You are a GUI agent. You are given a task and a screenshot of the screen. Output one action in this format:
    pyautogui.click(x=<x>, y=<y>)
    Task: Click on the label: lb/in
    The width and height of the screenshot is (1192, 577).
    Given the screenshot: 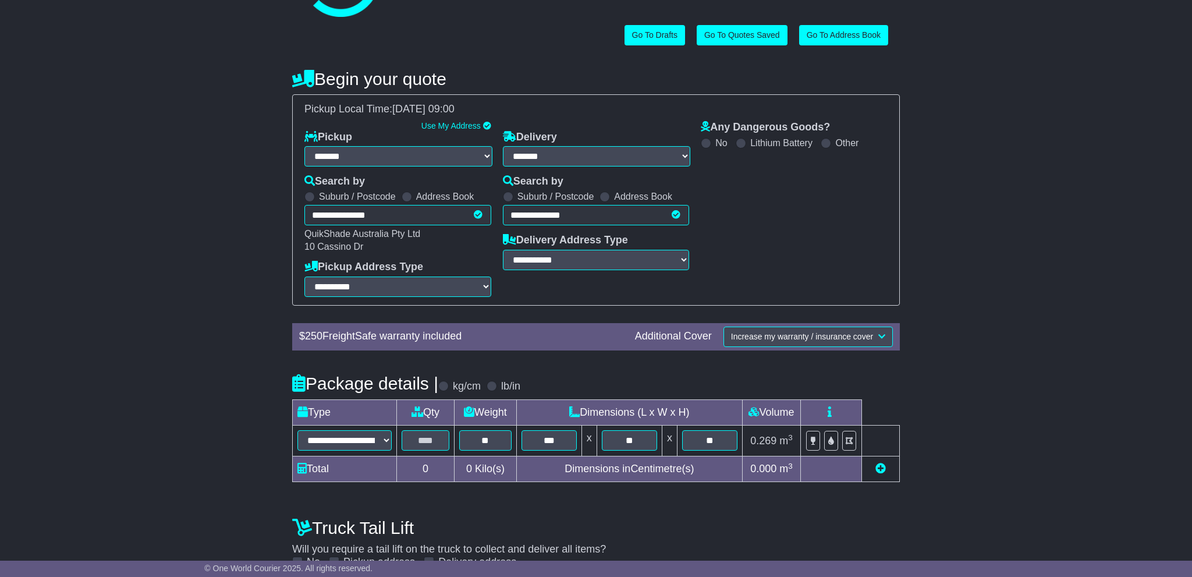 What is the action you would take?
    pyautogui.click(x=510, y=386)
    